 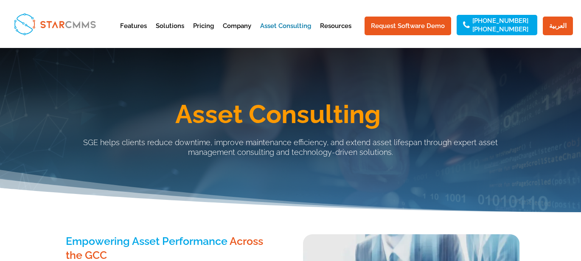 What do you see at coordinates (203, 33) in the screenshot?
I see `a: Pricing` at bounding box center [203, 33].